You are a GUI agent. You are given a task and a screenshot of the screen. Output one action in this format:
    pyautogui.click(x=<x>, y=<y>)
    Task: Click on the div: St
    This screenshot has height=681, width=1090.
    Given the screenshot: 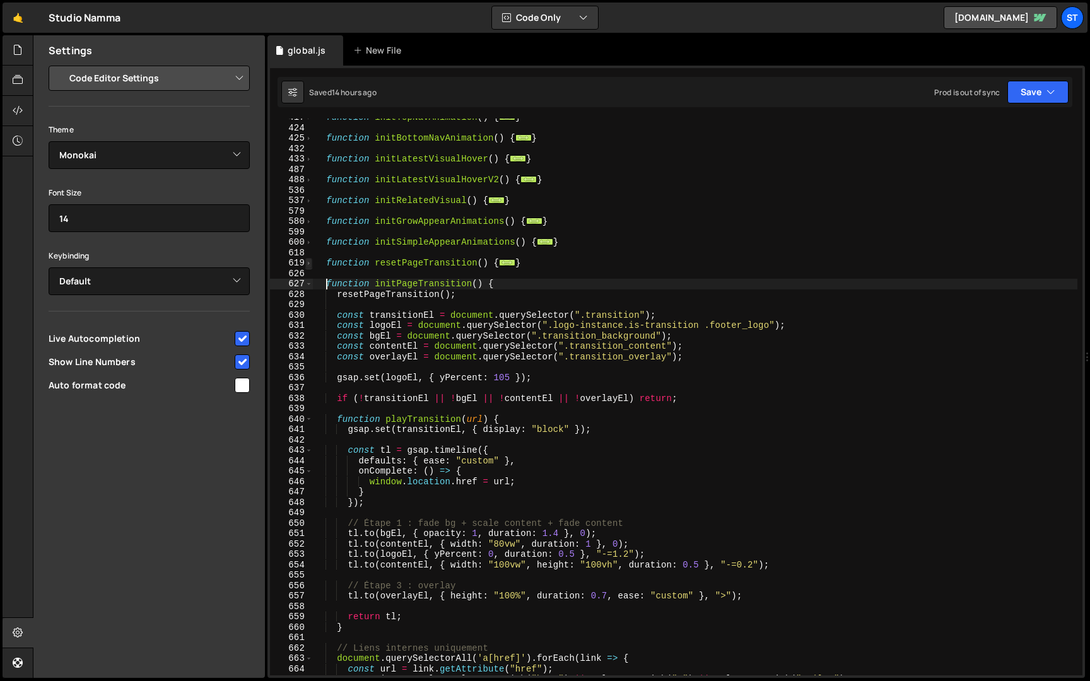 What is the action you would take?
    pyautogui.click(x=1072, y=18)
    